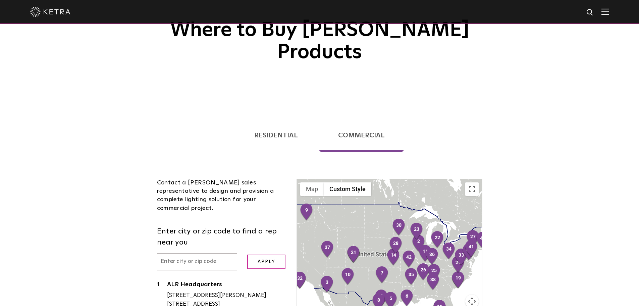 The height and width of the screenshot is (306, 639). I want to click on div: 22, so click(437, 239).